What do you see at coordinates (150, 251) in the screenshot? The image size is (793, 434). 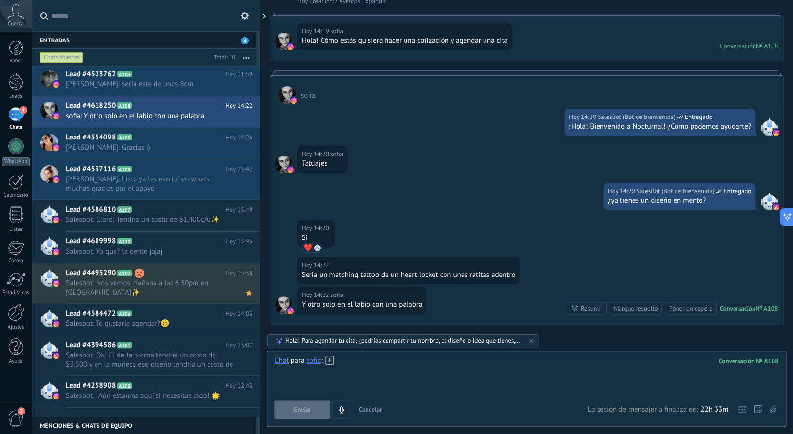 I see `span: Salesbot: Yo que? la gente jajaj` at bounding box center [150, 251].